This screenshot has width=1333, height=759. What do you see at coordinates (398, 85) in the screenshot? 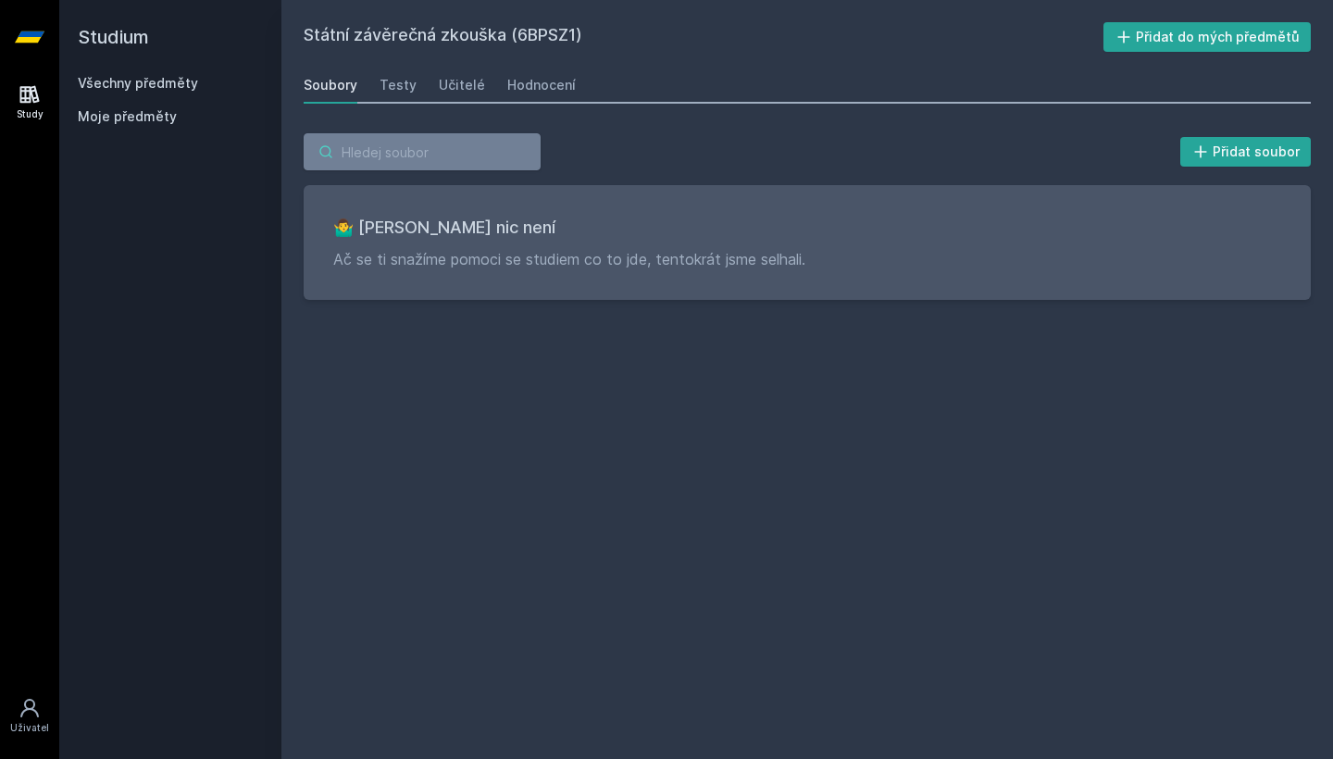
I see `a: Testy` at bounding box center [398, 85].